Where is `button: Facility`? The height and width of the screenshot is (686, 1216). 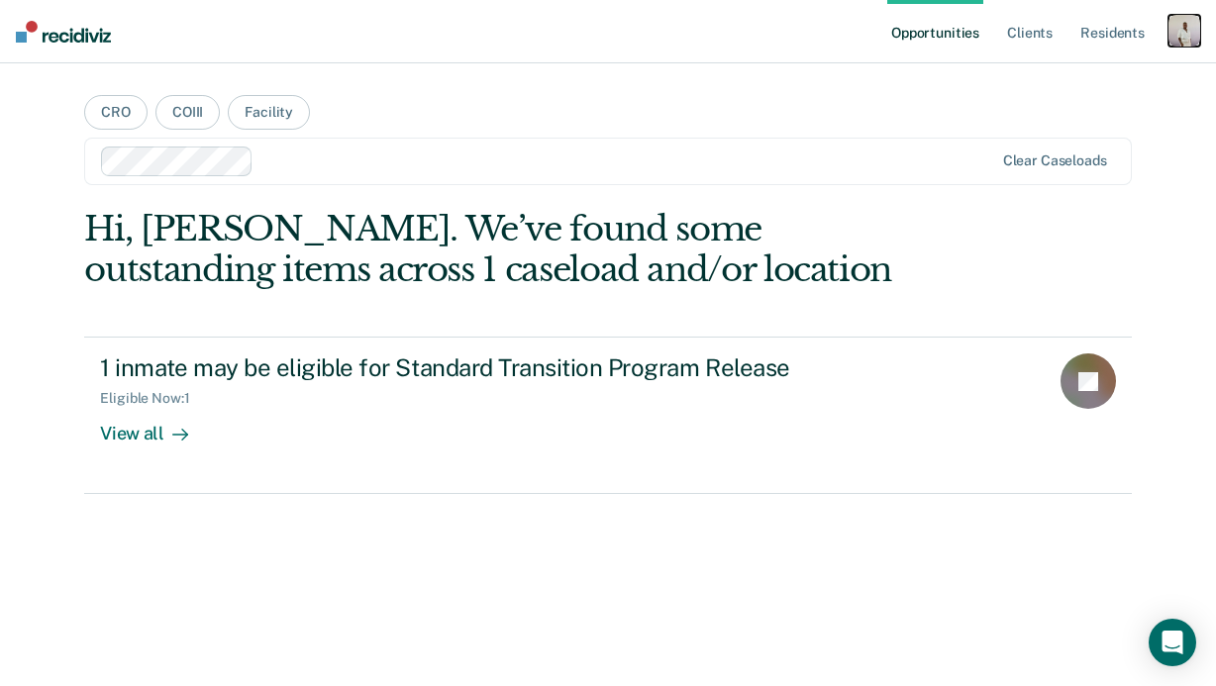 button: Facility is located at coordinates (268, 112).